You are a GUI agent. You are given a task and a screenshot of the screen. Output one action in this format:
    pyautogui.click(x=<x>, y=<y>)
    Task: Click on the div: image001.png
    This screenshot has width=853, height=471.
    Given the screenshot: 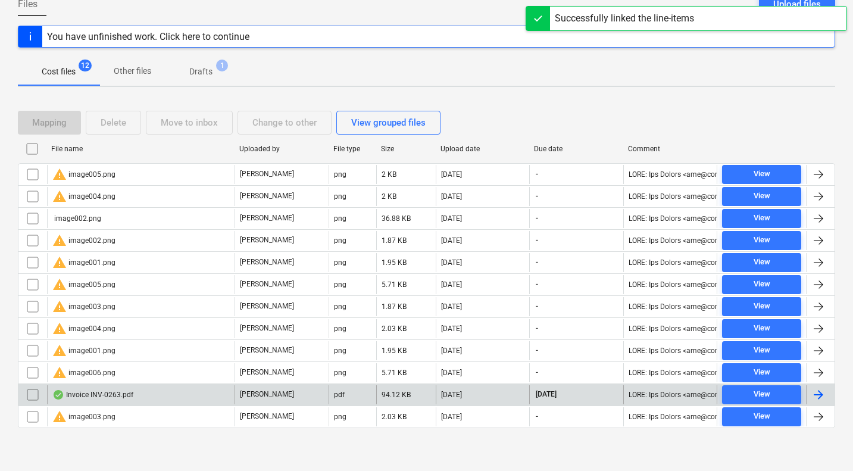 What is the action you would take?
    pyautogui.click(x=84, y=262)
    